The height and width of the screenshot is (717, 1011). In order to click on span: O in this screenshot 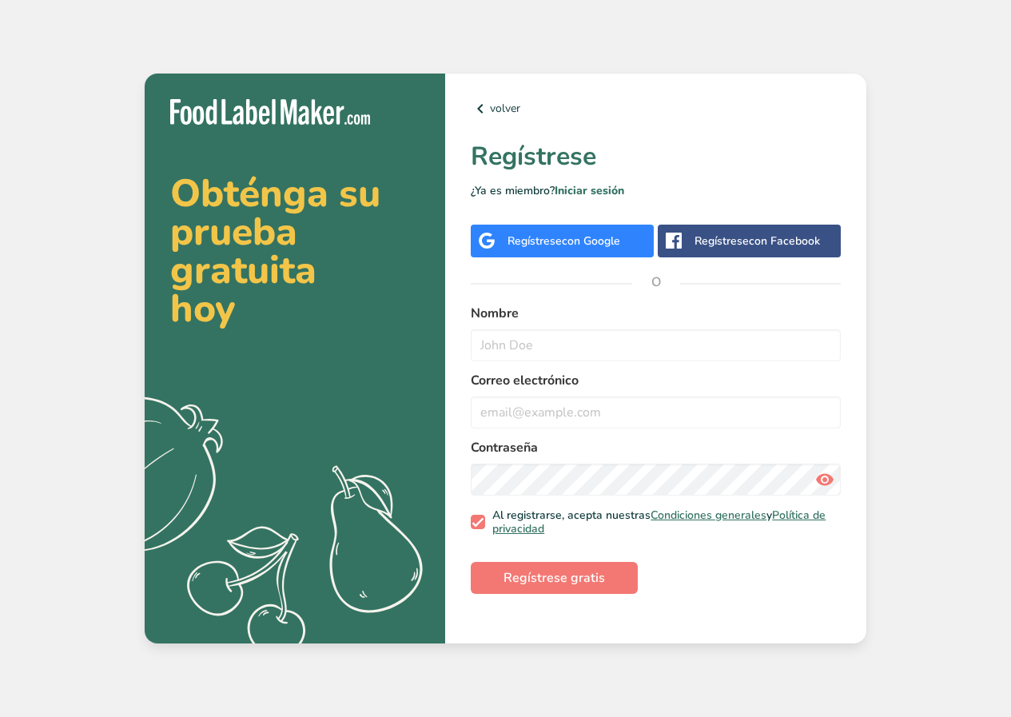, I will do `click(656, 282)`.